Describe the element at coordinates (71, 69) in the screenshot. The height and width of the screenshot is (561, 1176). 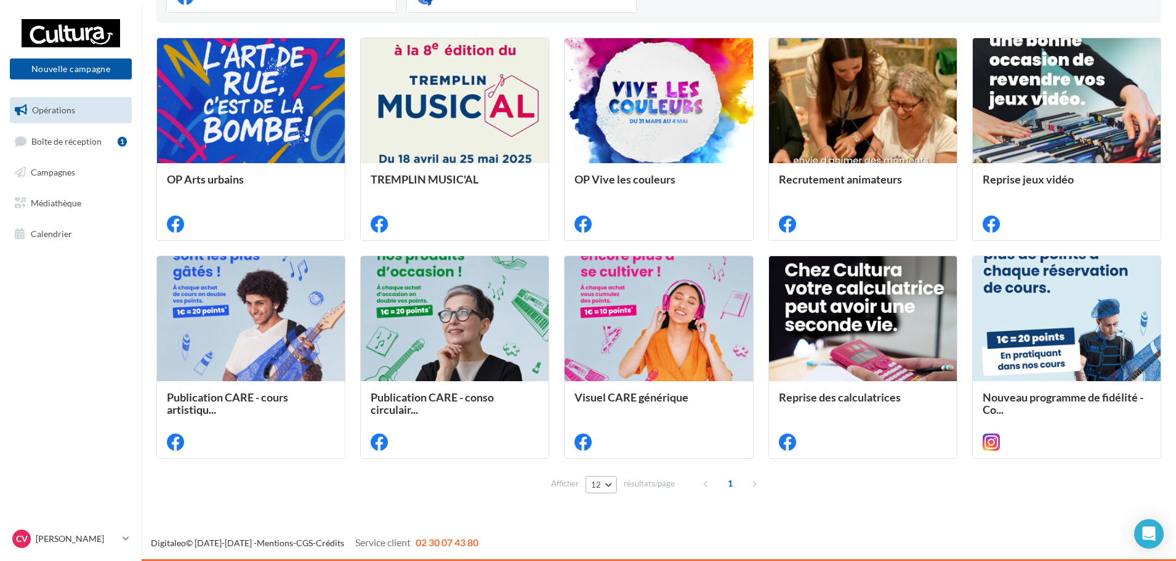
I see `button: Nouvelle campagne` at that location.